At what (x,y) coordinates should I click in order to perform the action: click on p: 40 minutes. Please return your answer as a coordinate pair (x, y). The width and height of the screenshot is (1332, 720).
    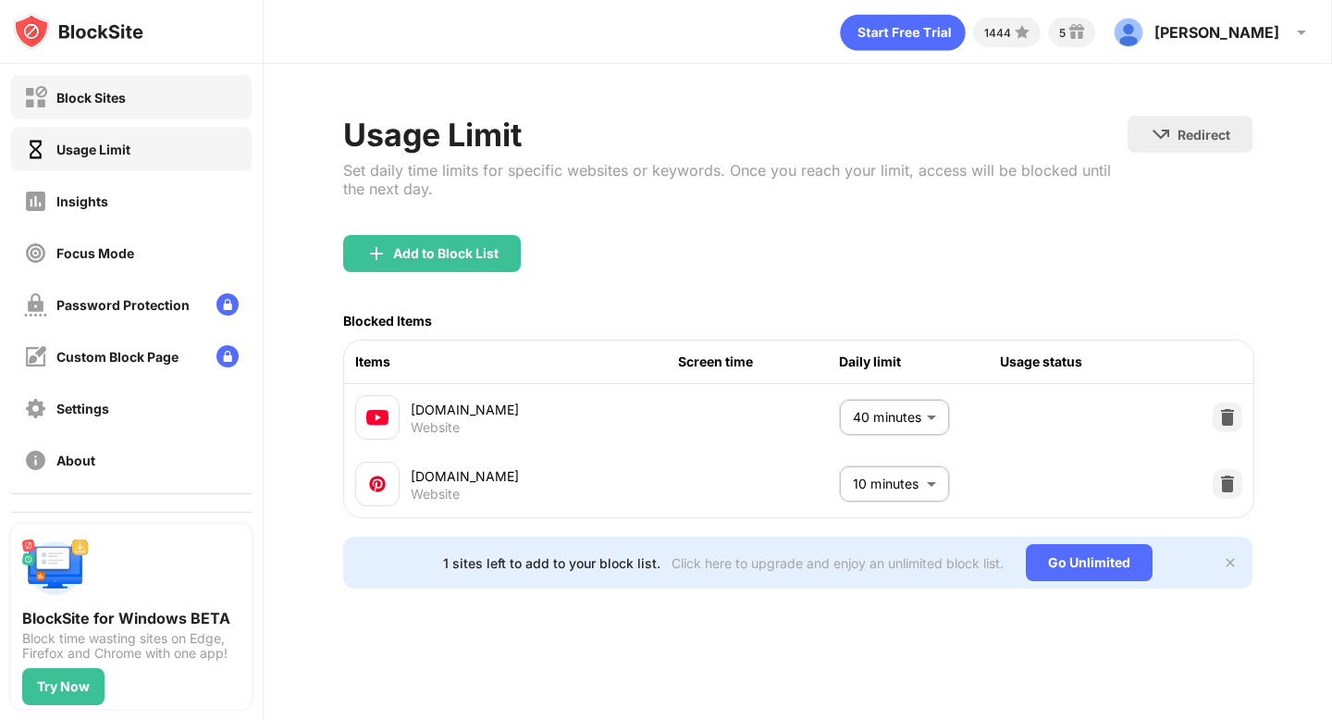
    Looking at the image, I should click on (886, 417).